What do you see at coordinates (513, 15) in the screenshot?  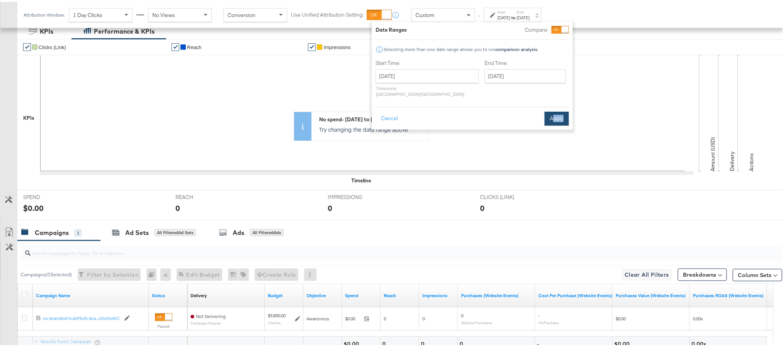 I see `strong: to` at bounding box center [513, 15].